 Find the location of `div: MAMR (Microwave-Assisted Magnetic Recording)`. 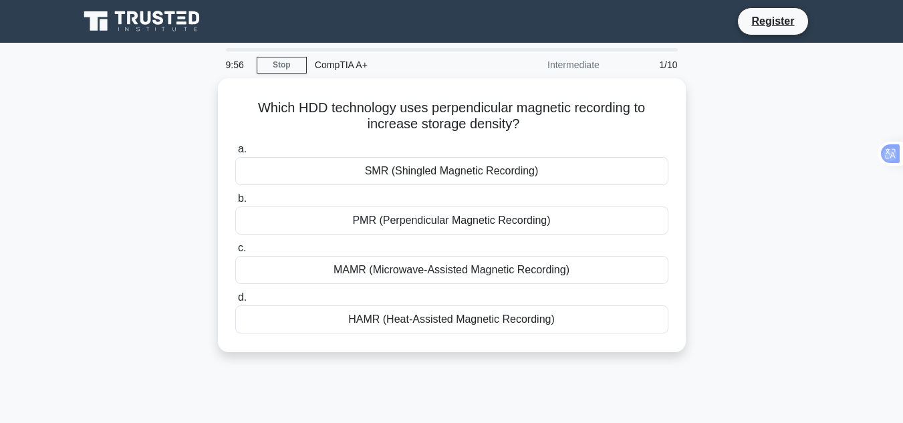

div: MAMR (Microwave-Assisted Magnetic Recording) is located at coordinates (452, 270).